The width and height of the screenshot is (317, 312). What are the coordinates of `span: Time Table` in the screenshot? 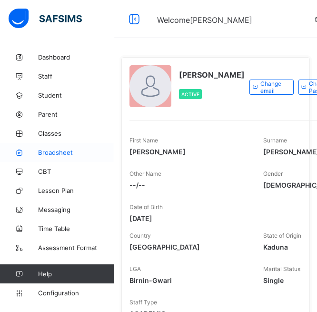 It's located at (76, 229).